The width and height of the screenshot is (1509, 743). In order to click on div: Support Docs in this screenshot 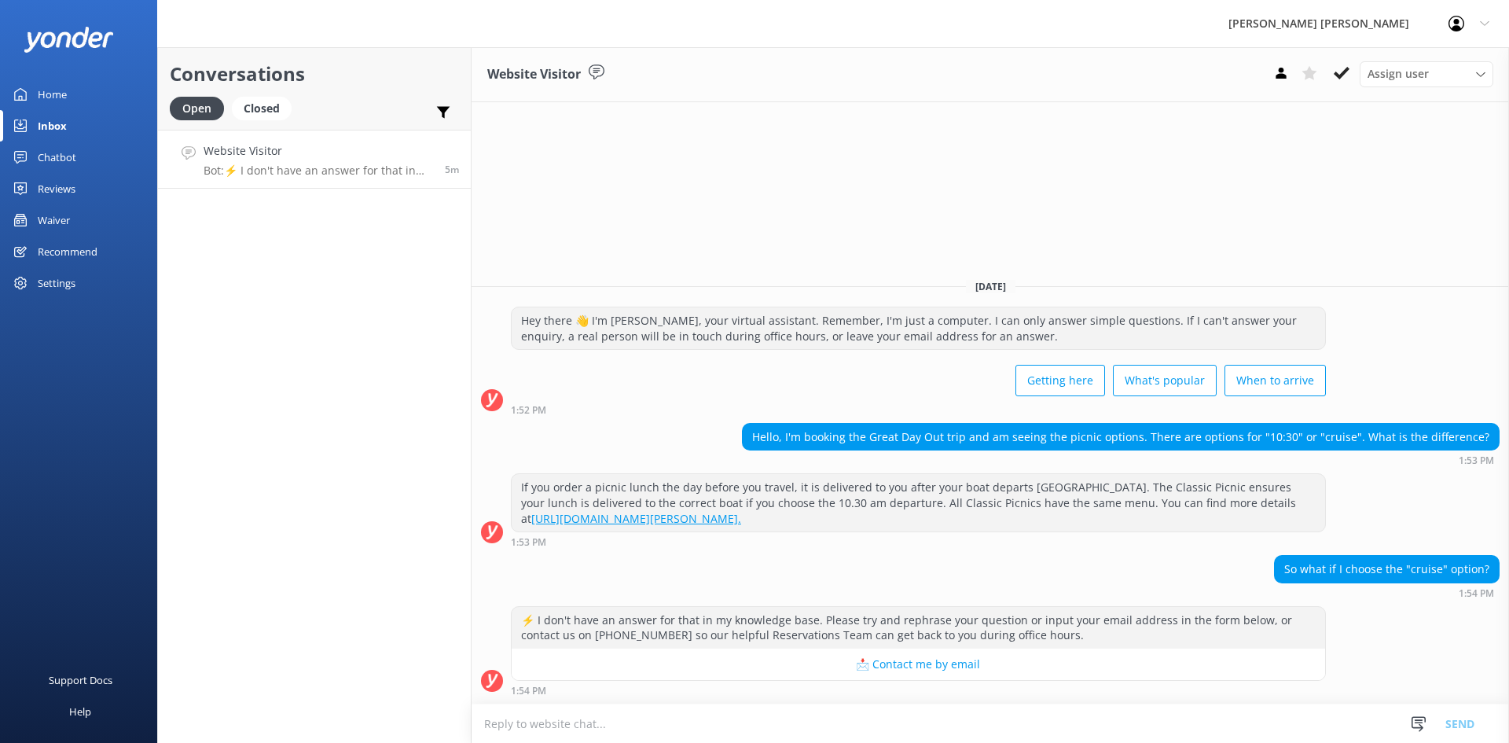, I will do `click(80, 680)`.